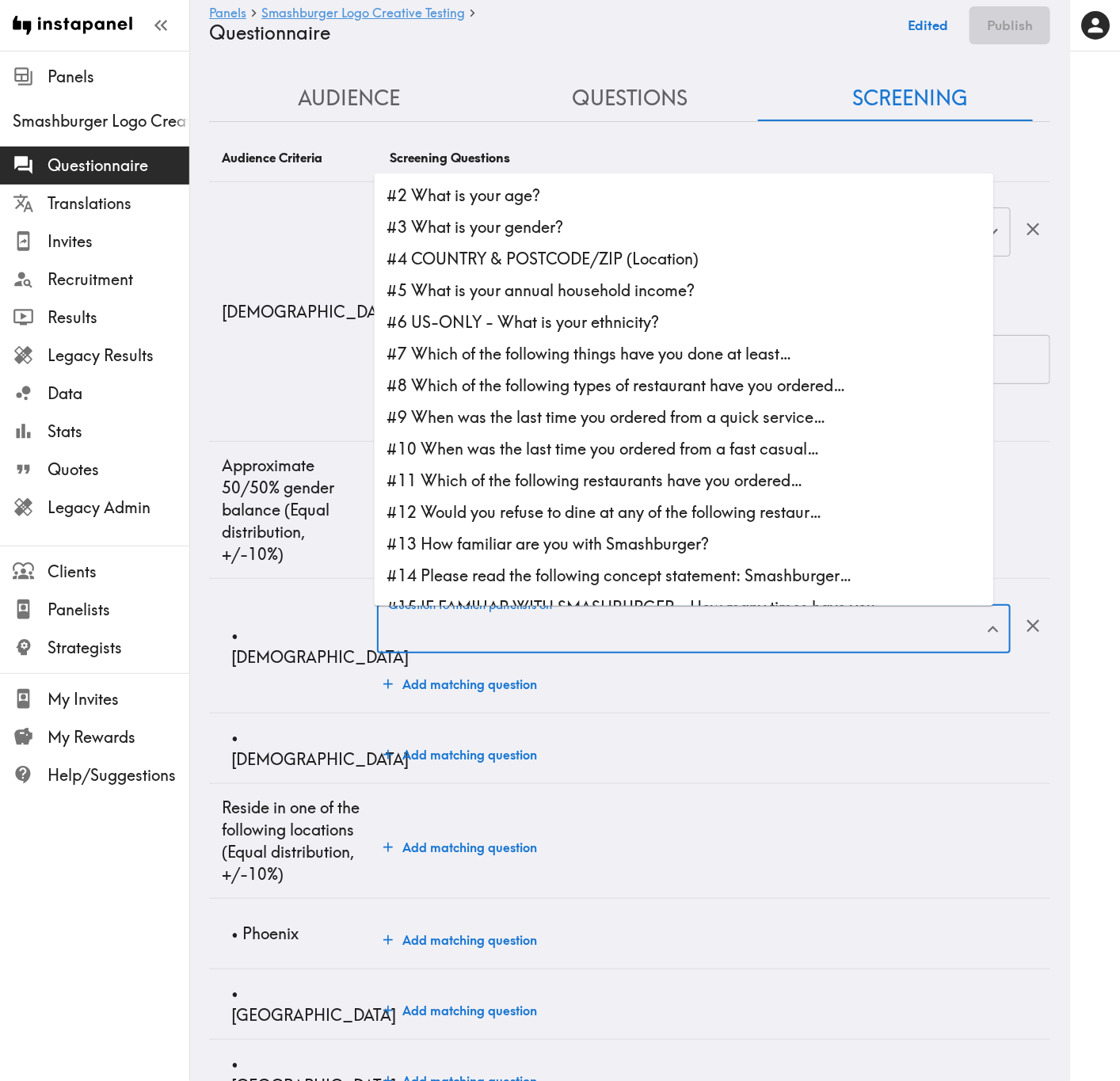  Describe the element at coordinates (118, 279) in the screenshot. I see `span: Recruitment` at that location.